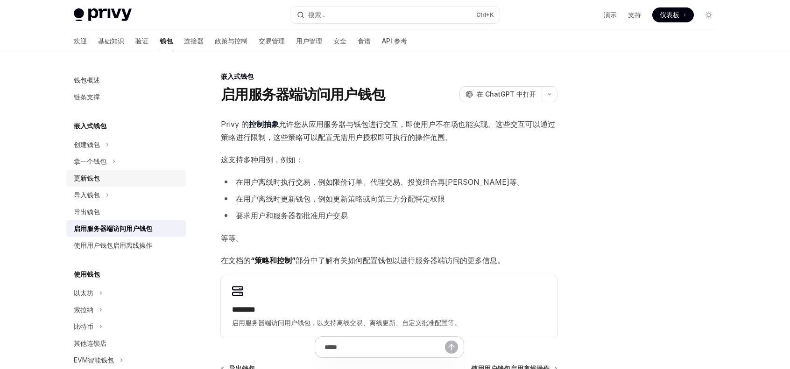 This screenshot has width=790, height=369. What do you see at coordinates (84, 310) in the screenshot?
I see `font: 索拉纳` at bounding box center [84, 310].